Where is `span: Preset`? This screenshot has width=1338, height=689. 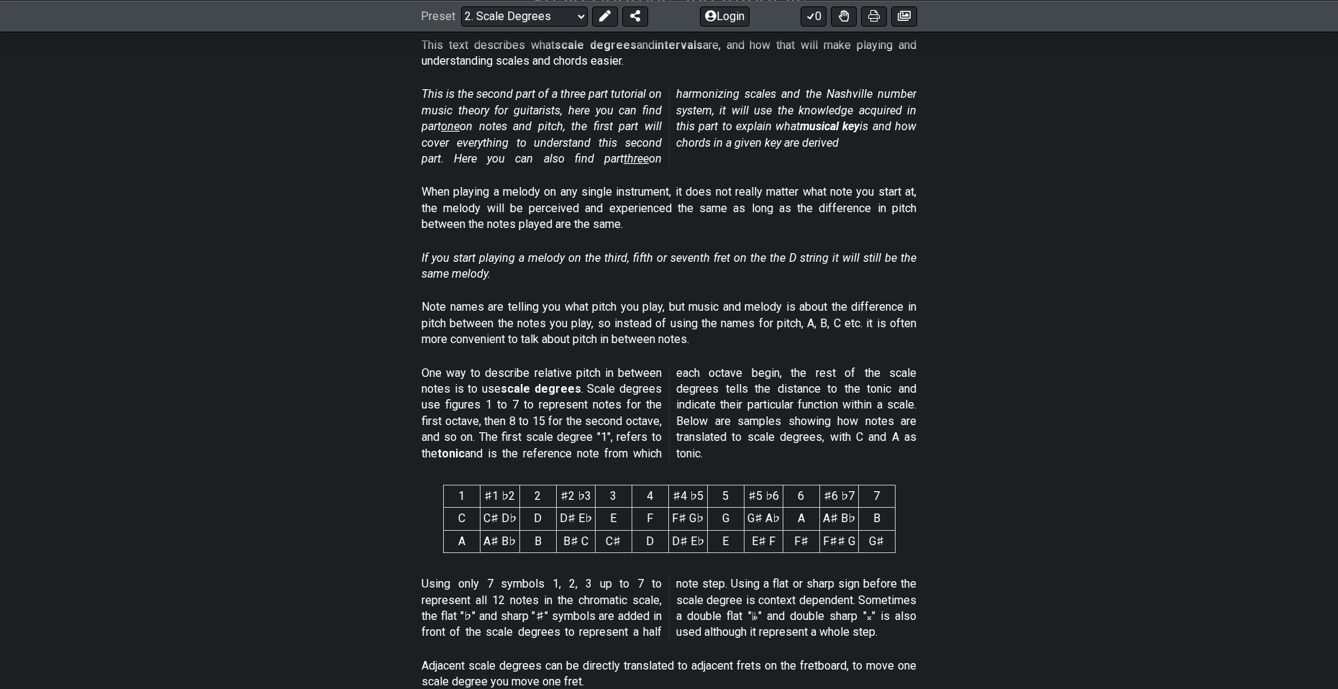
span: Preset is located at coordinates (438, 16).